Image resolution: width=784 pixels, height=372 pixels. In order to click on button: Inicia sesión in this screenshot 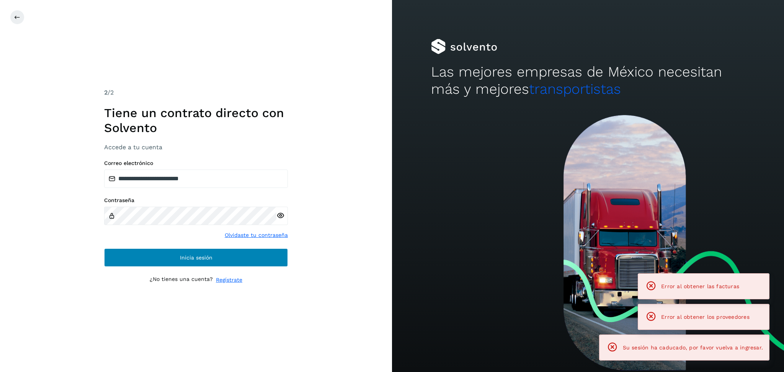, I will do `click(196, 257)`.